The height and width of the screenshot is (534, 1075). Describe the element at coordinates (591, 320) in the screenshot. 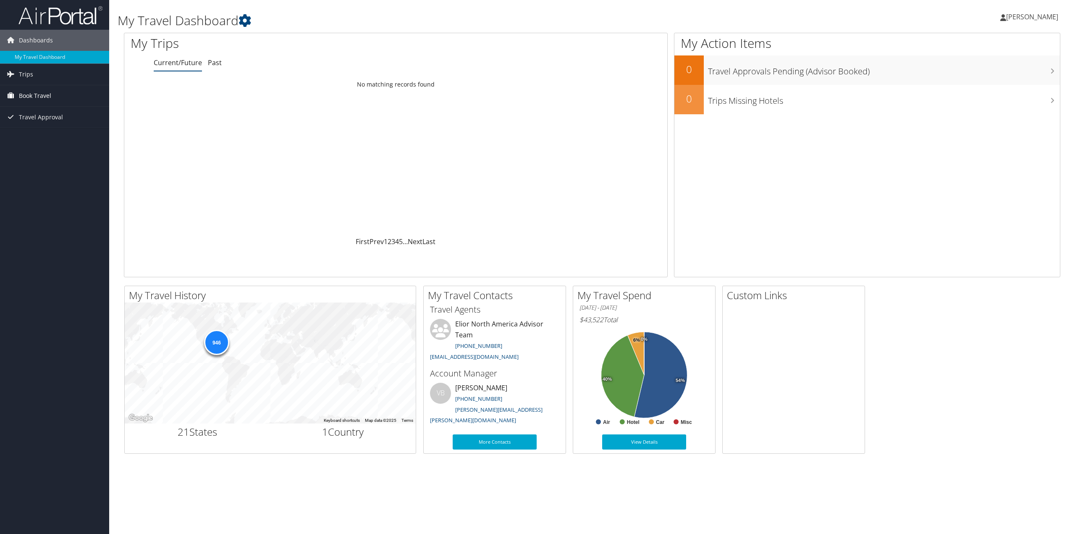

I see `span: $43,522` at that location.